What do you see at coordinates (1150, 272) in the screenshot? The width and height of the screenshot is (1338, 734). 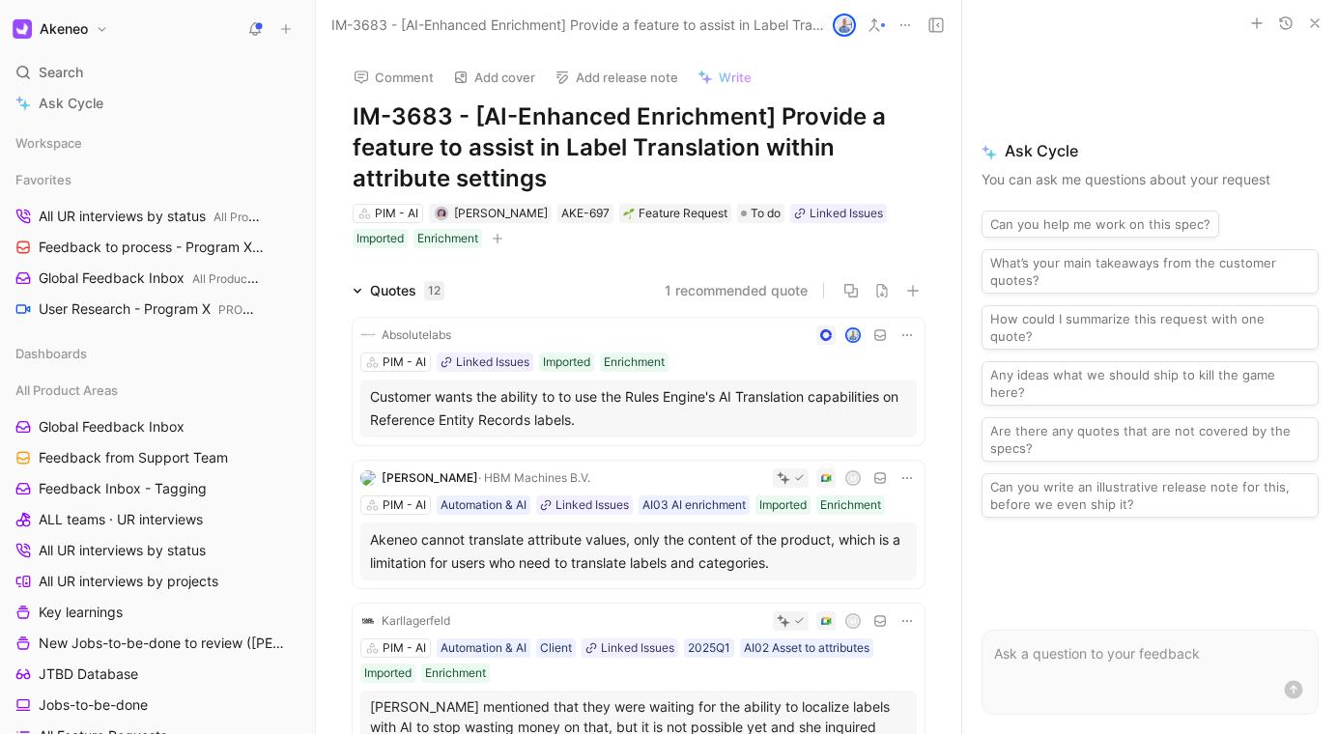 I see `button: What’s your main takeaways from the customer quotes?` at bounding box center [1150, 272].